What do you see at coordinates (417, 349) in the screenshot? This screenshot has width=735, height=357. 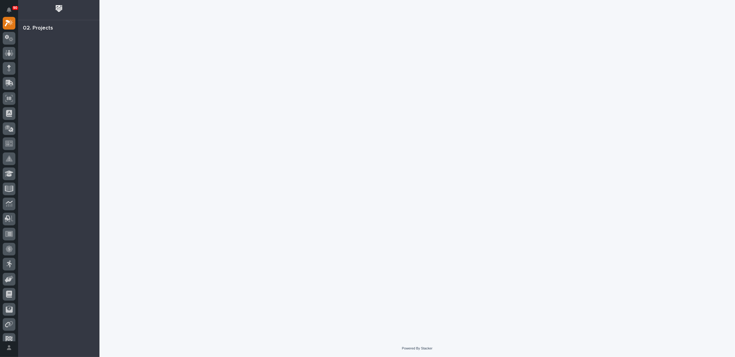 I see `a: Powered By Stacker` at bounding box center [417, 349].